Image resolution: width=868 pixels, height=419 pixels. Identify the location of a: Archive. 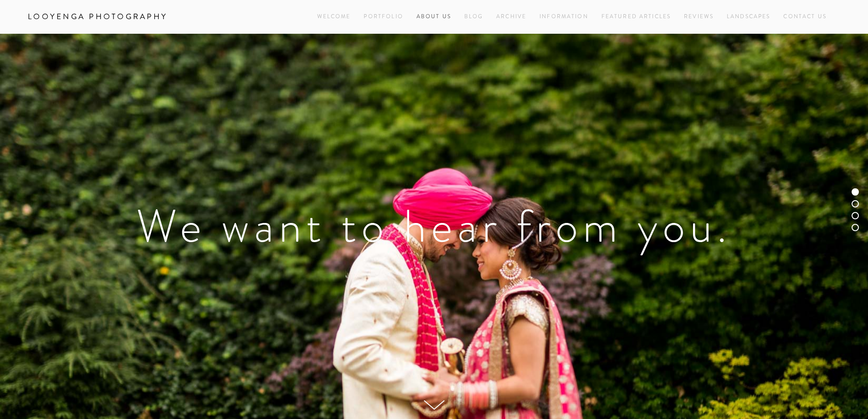
(511, 16).